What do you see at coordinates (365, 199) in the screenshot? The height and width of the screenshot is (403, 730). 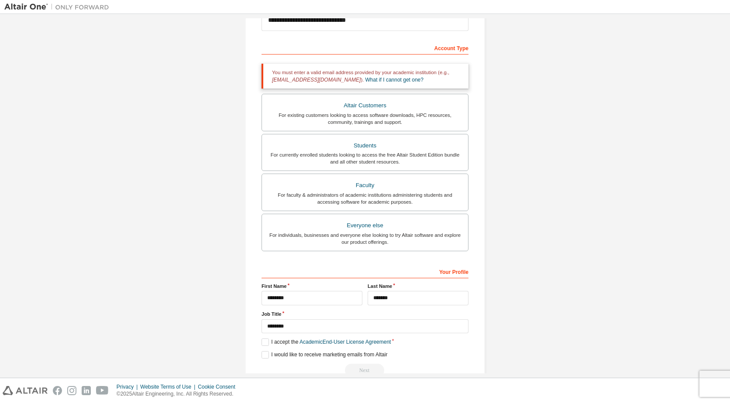 I see `div: For faculty & administrators of academic institutions administering students and accessing softwa...` at bounding box center [365, 199].